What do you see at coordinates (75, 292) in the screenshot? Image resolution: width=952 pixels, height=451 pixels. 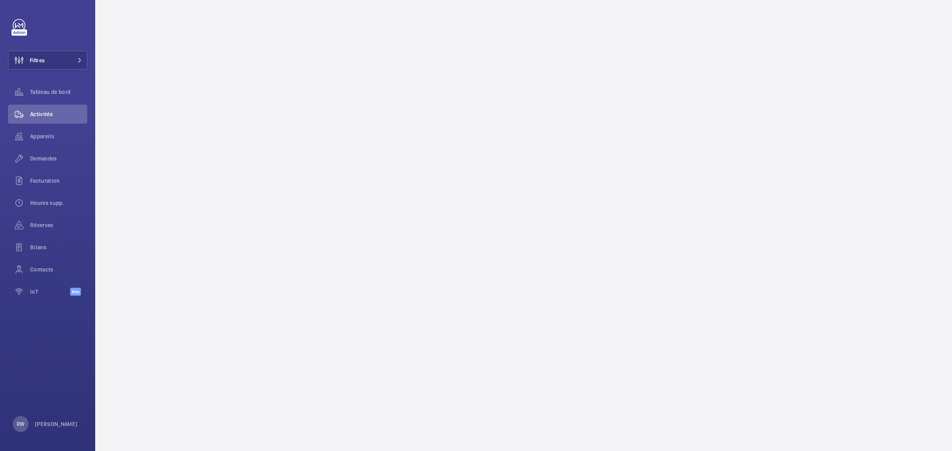 I see `span: Beta` at bounding box center [75, 292].